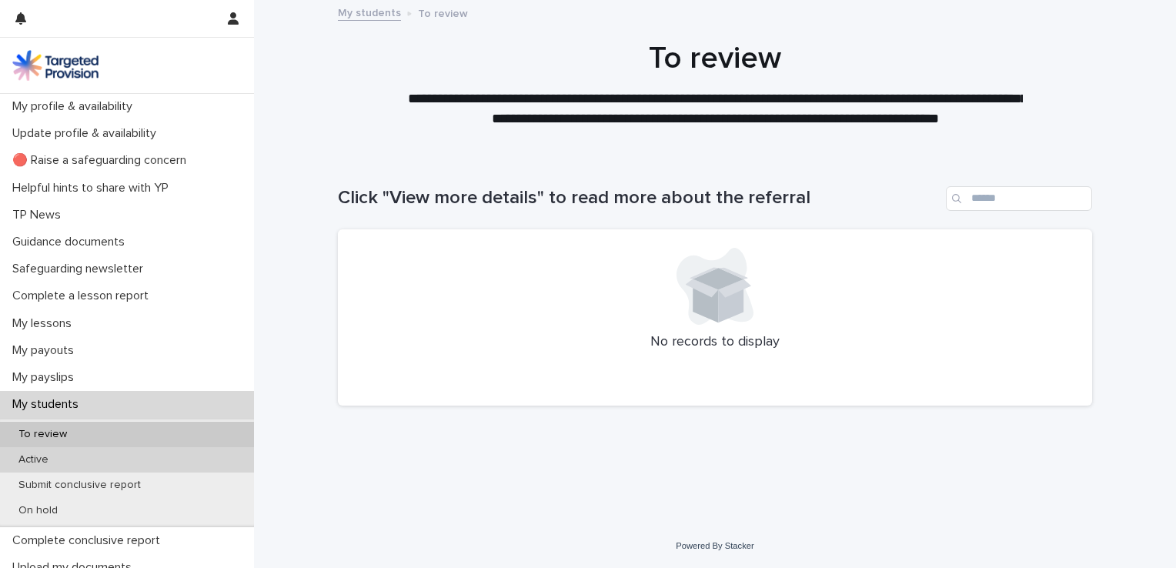  Describe the element at coordinates (72, 242) in the screenshot. I see `p: Guidance documents` at that location.